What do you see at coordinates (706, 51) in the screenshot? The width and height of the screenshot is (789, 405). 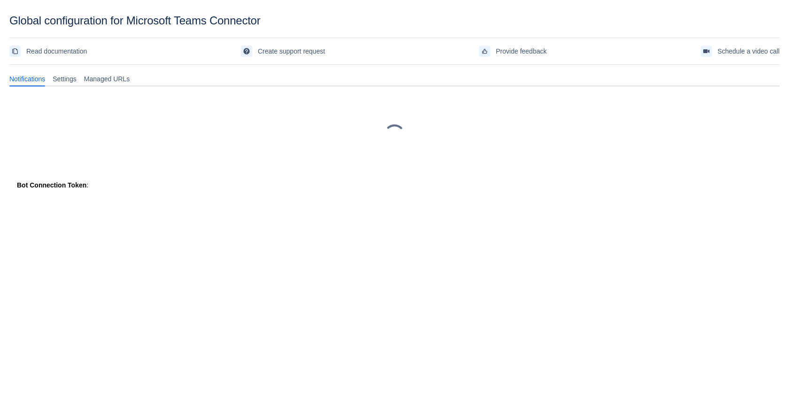 I see `span: videoCall` at bounding box center [706, 51].